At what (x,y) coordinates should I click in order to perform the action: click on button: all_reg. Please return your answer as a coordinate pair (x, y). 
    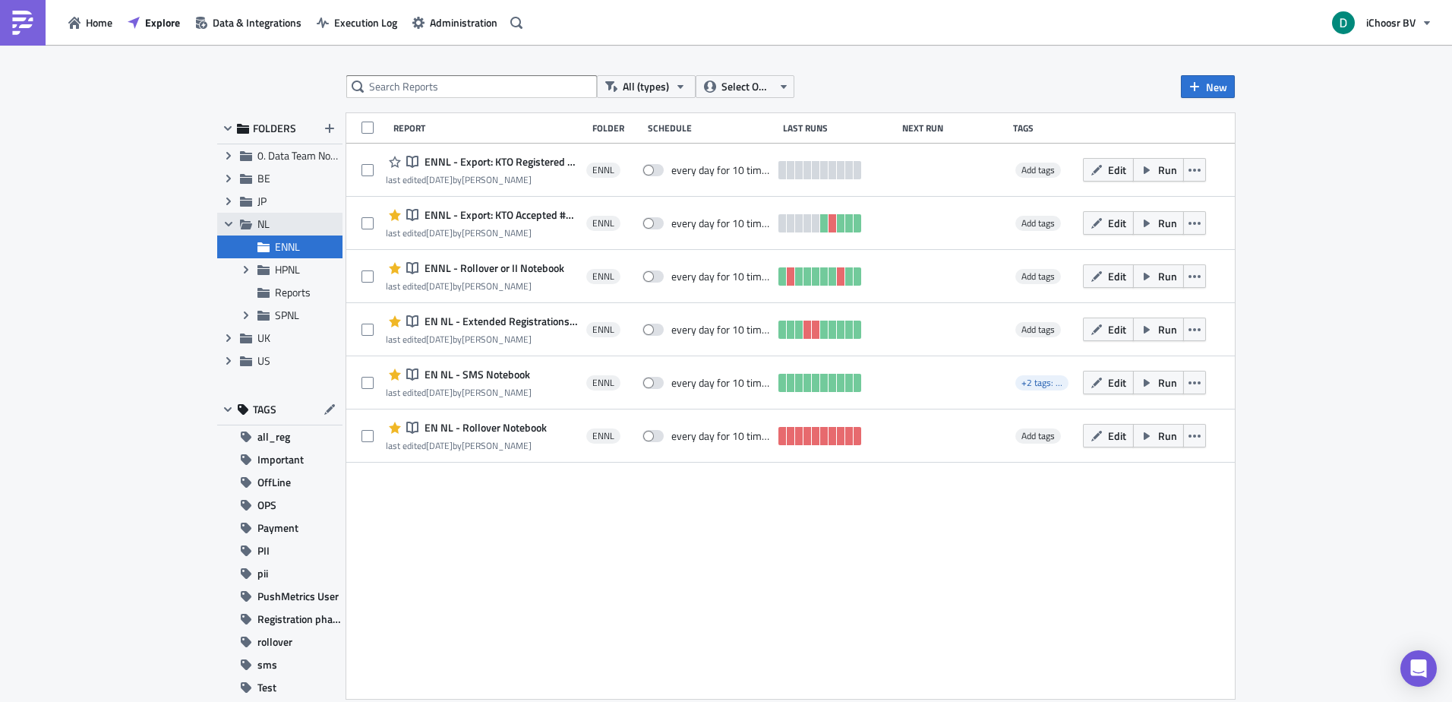
    Looking at the image, I should click on (279, 437).